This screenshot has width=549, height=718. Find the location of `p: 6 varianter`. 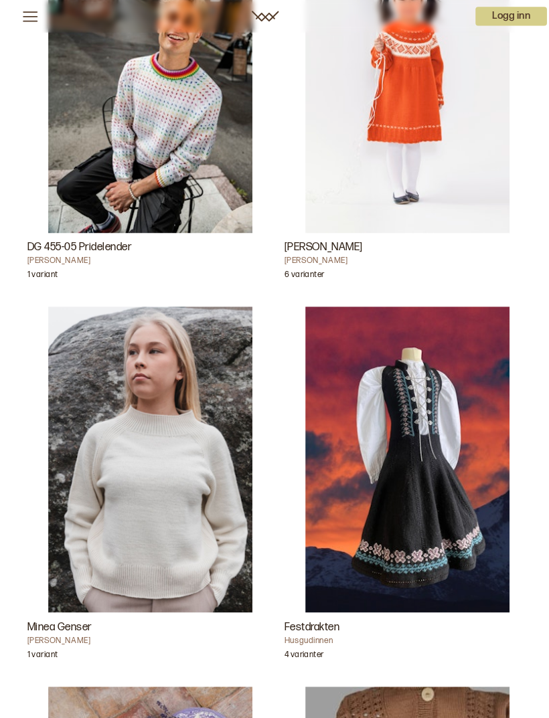

p: 6 varianter is located at coordinates (299, 272).